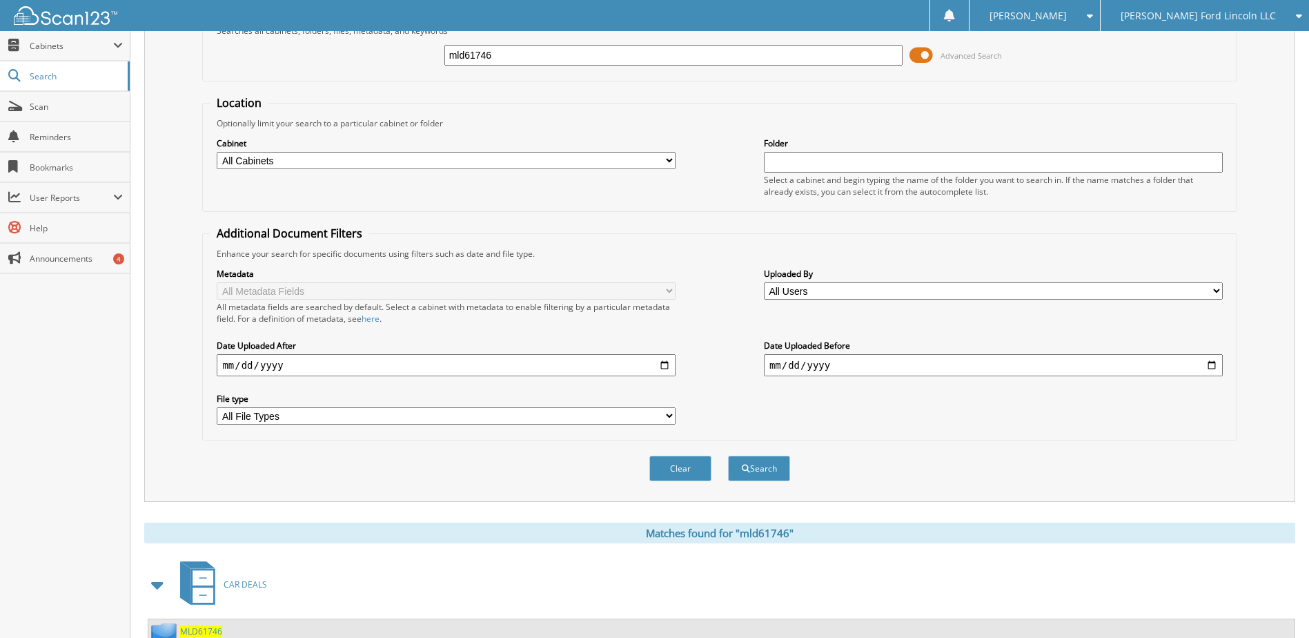 Image resolution: width=1309 pixels, height=638 pixels. Describe the element at coordinates (993, 186) in the screenshot. I see `div: Select a cabinet and begin typing the name of the folder you want to search in. If the name match...` at that location.